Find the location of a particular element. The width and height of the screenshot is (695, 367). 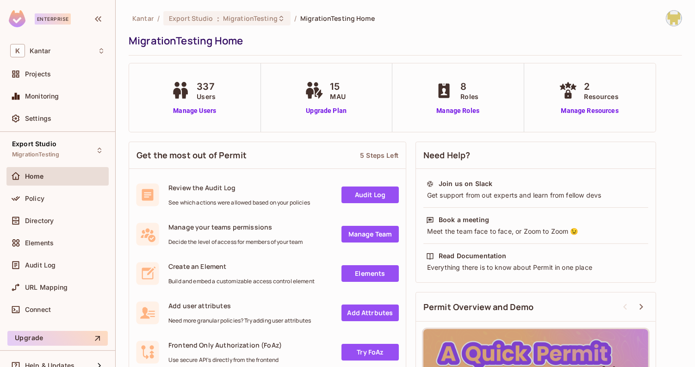

span: Need Help? is located at coordinates (447, 155).